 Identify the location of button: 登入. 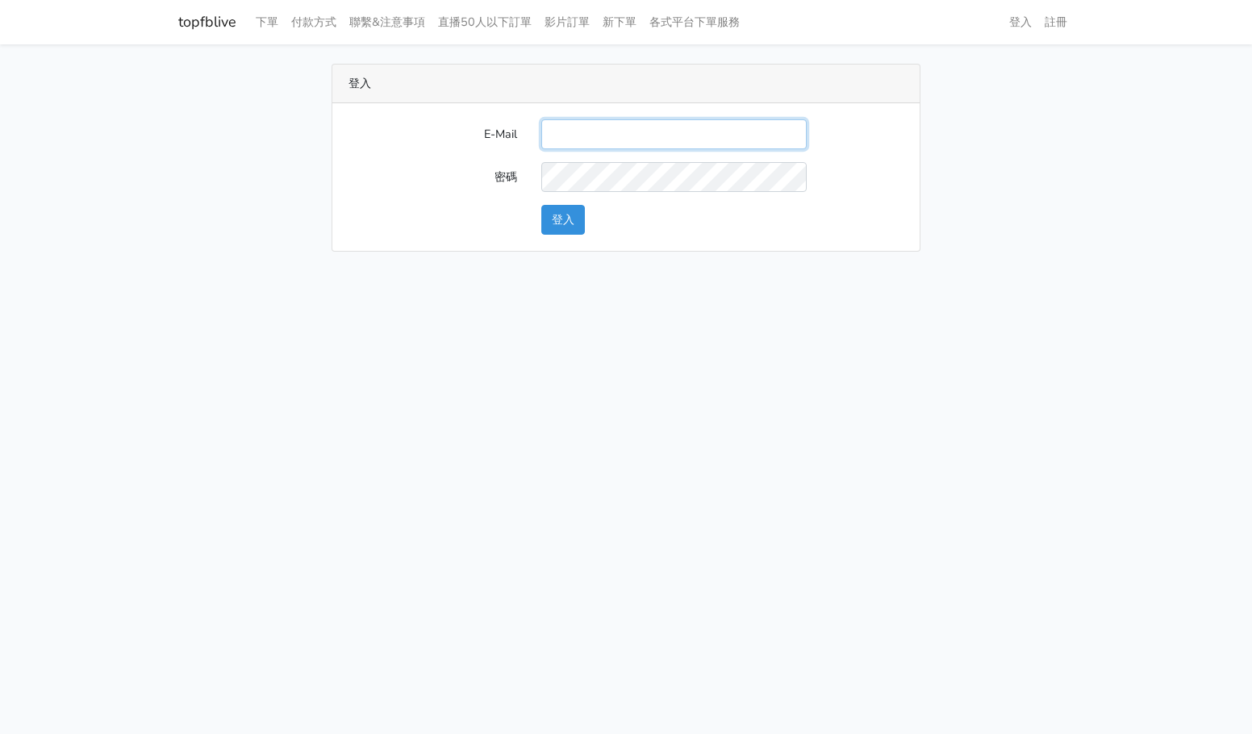
(563, 219).